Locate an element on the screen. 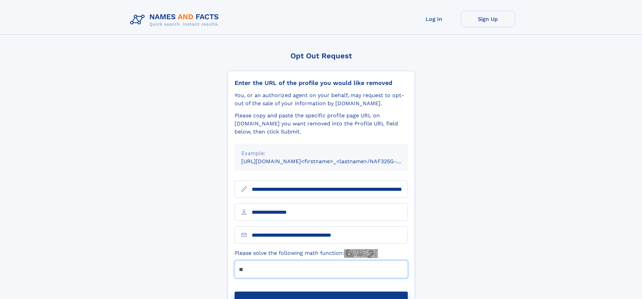 The height and width of the screenshot is (299, 642). a: Log In is located at coordinates (434, 19).